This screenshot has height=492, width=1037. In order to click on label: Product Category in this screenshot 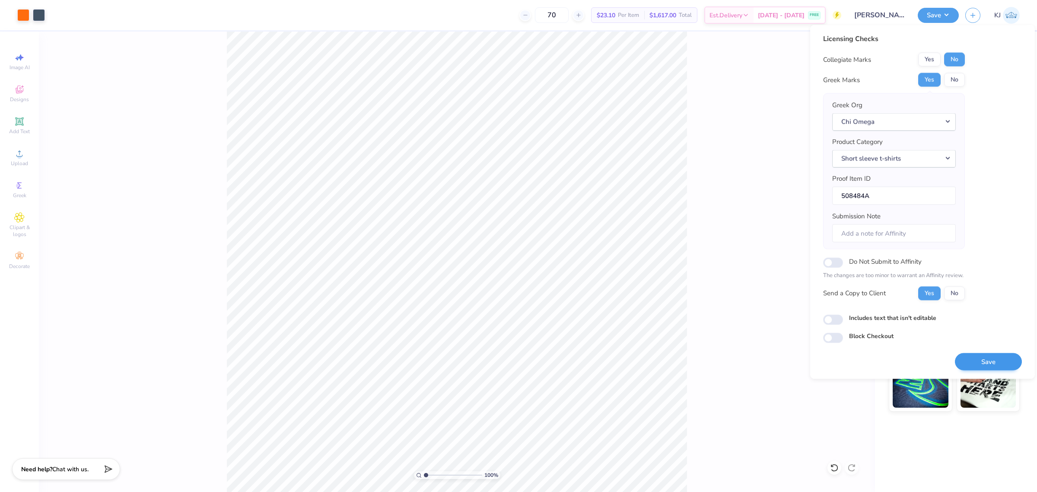, I will do `click(857, 142)`.